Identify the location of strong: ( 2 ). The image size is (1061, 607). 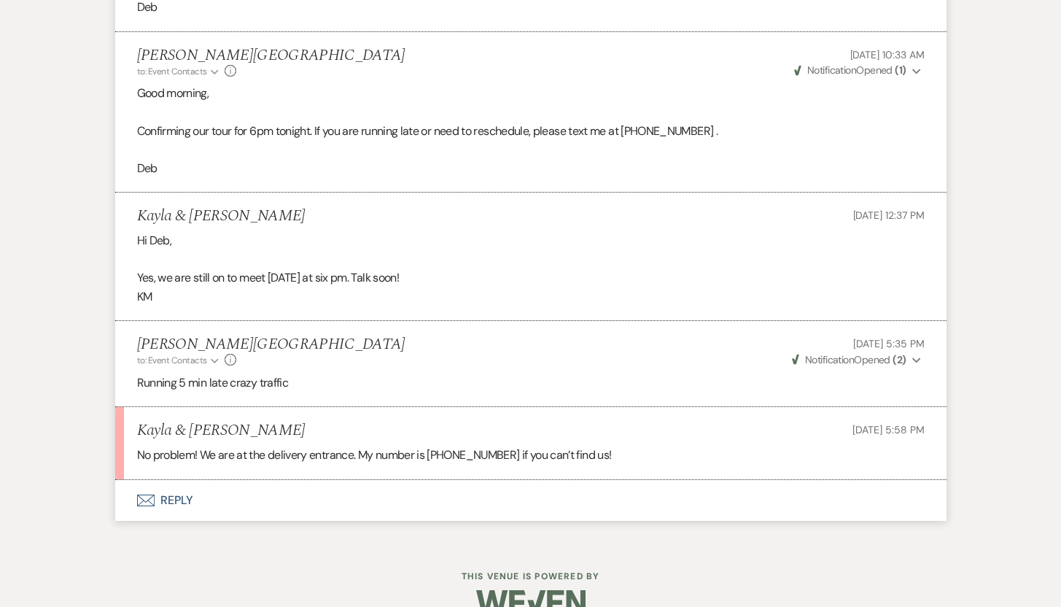
(899, 359).